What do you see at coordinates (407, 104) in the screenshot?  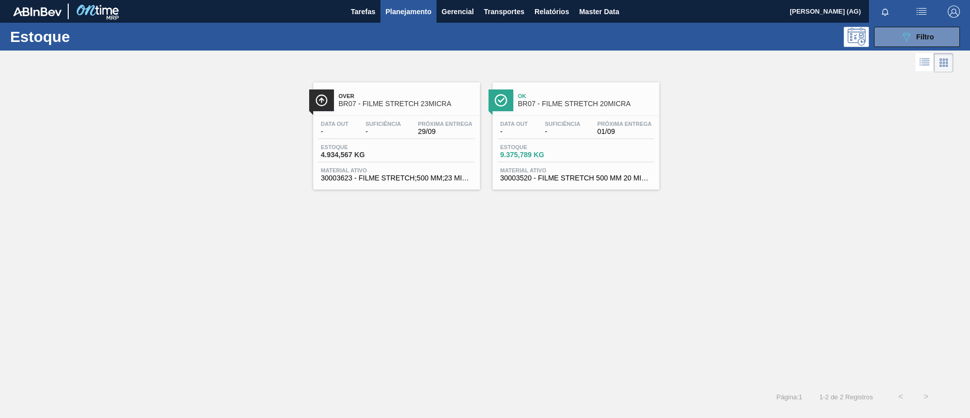 I see `span: BR07 - FILME STRETCH 23MICRA` at bounding box center [407, 104].